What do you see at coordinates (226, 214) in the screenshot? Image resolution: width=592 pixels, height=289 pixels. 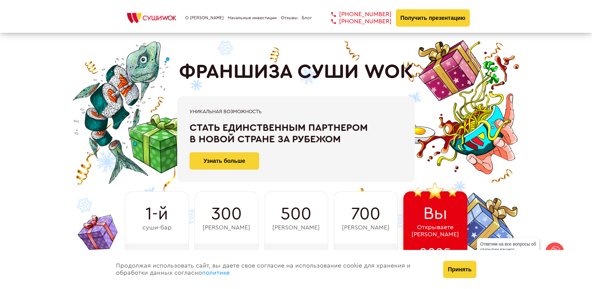 I see `span: 300` at bounding box center [226, 214].